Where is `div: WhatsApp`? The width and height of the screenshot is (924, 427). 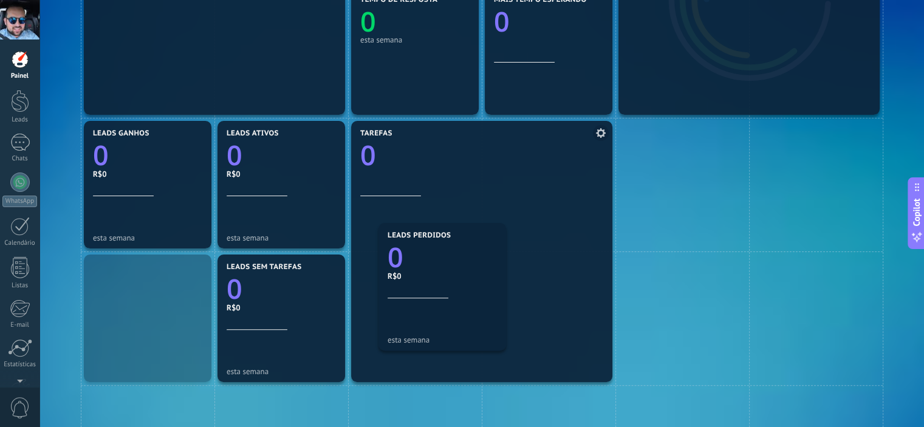
div: WhatsApp is located at coordinates (19, 201).